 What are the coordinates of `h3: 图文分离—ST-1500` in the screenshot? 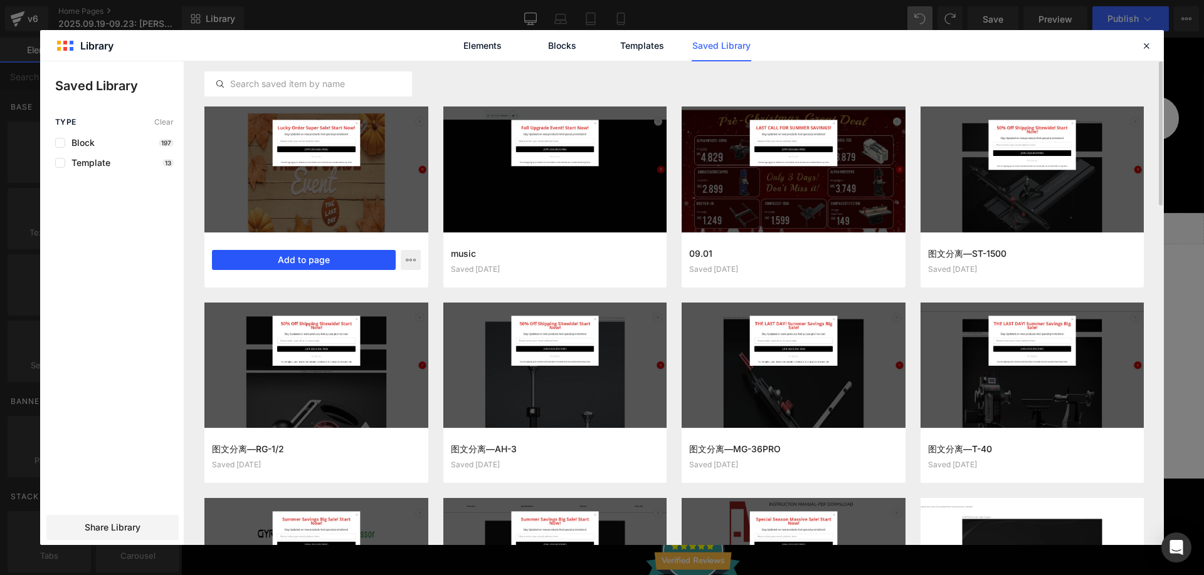 It's located at (1032, 253).